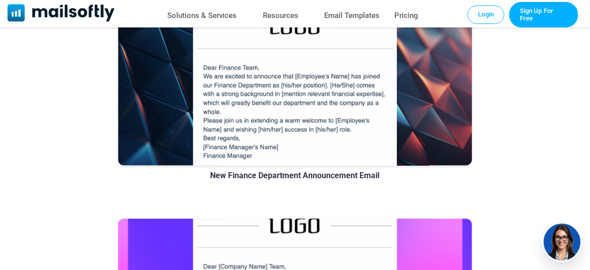 This screenshot has height=270, width=590. Describe the element at coordinates (295, 175) in the screenshot. I see `h3: New Finance Department Announcement Email` at that location.